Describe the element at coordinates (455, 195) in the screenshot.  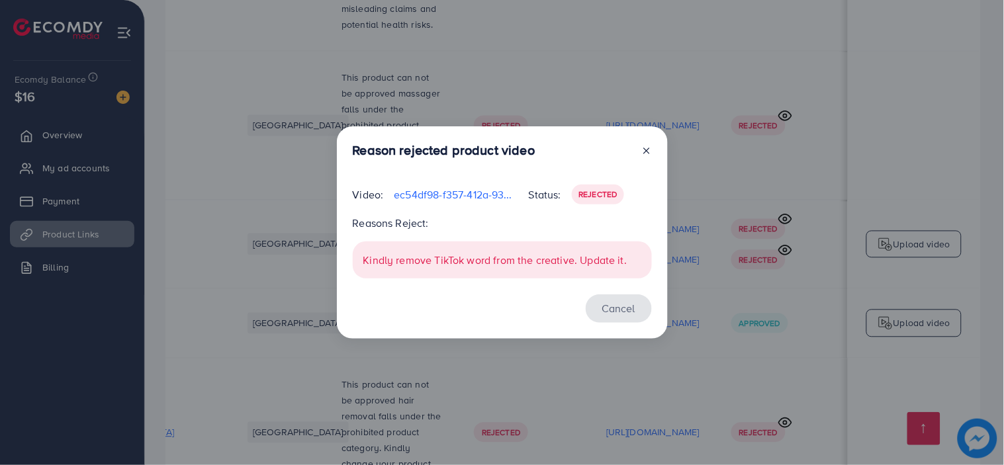
I see `p: ec54df98-f357-412a-939b-b8dc68abf865-1757734903614.mp4` at that location.